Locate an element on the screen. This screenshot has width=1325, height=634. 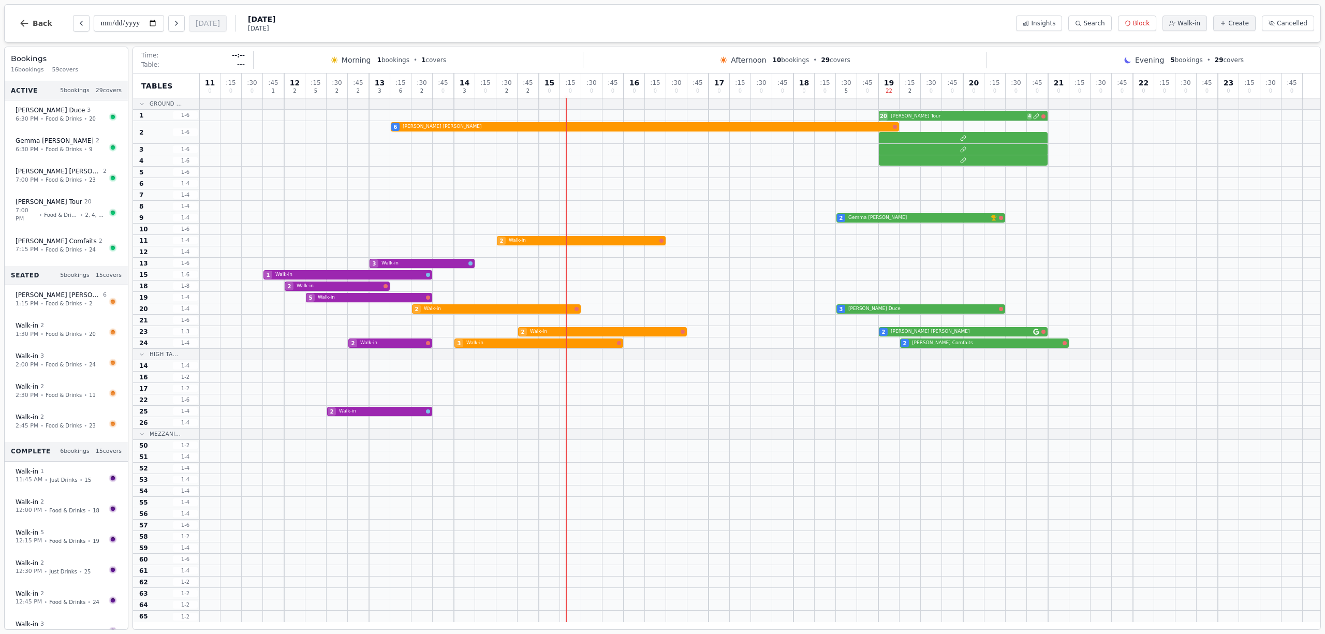
span: 7:15 PM is located at coordinates (27, 250).